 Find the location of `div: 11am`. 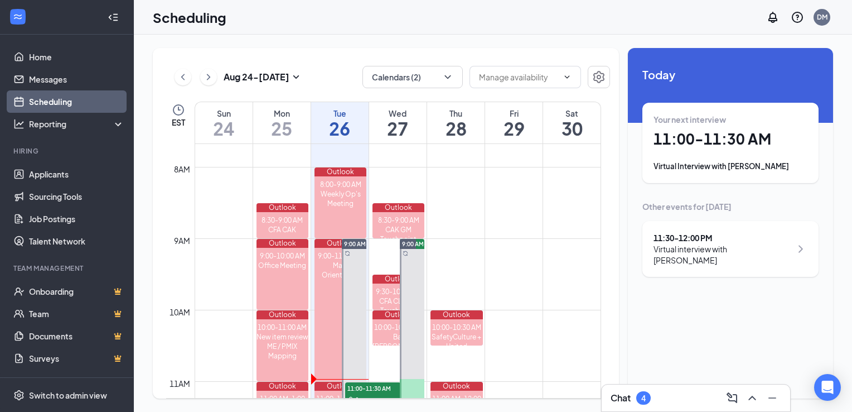

div: 11am is located at coordinates (180, 383).